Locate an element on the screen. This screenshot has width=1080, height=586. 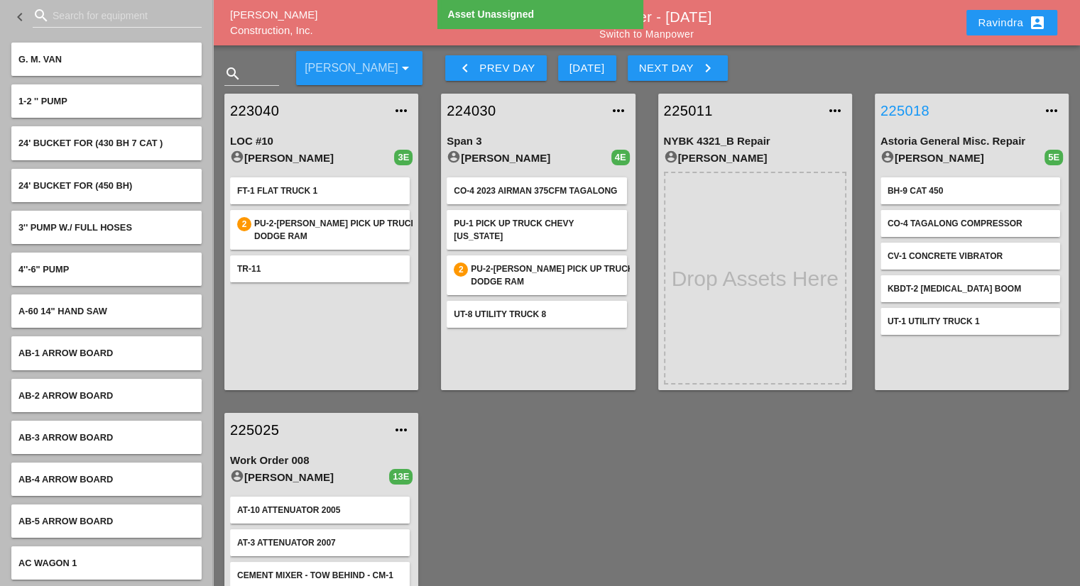
button: Prev Day is located at coordinates (496, 68).